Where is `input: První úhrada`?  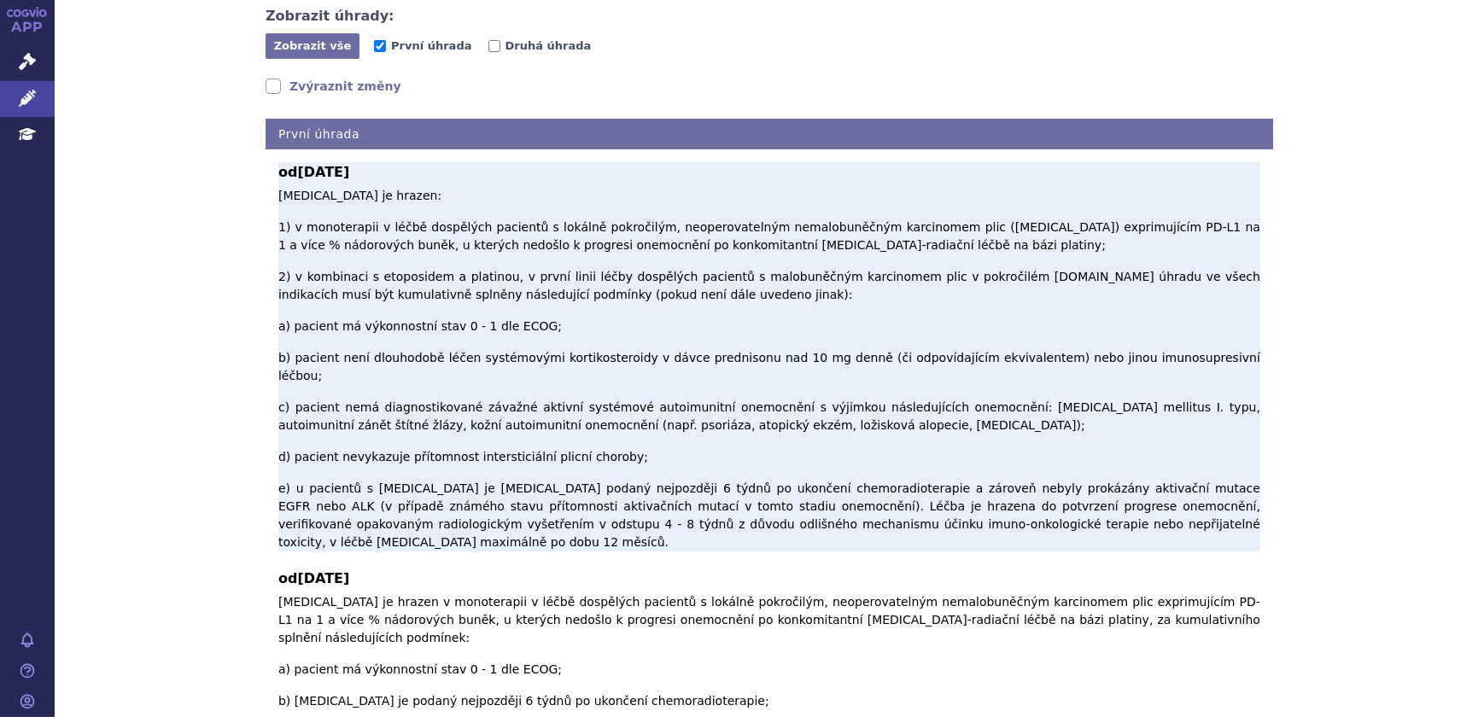 input: První úhrada is located at coordinates (380, 46).